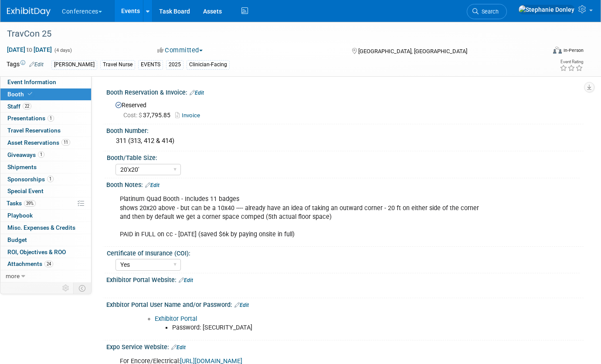 Image resolution: width=601 pixels, height=364 pixels. I want to click on span: Budget, so click(17, 240).